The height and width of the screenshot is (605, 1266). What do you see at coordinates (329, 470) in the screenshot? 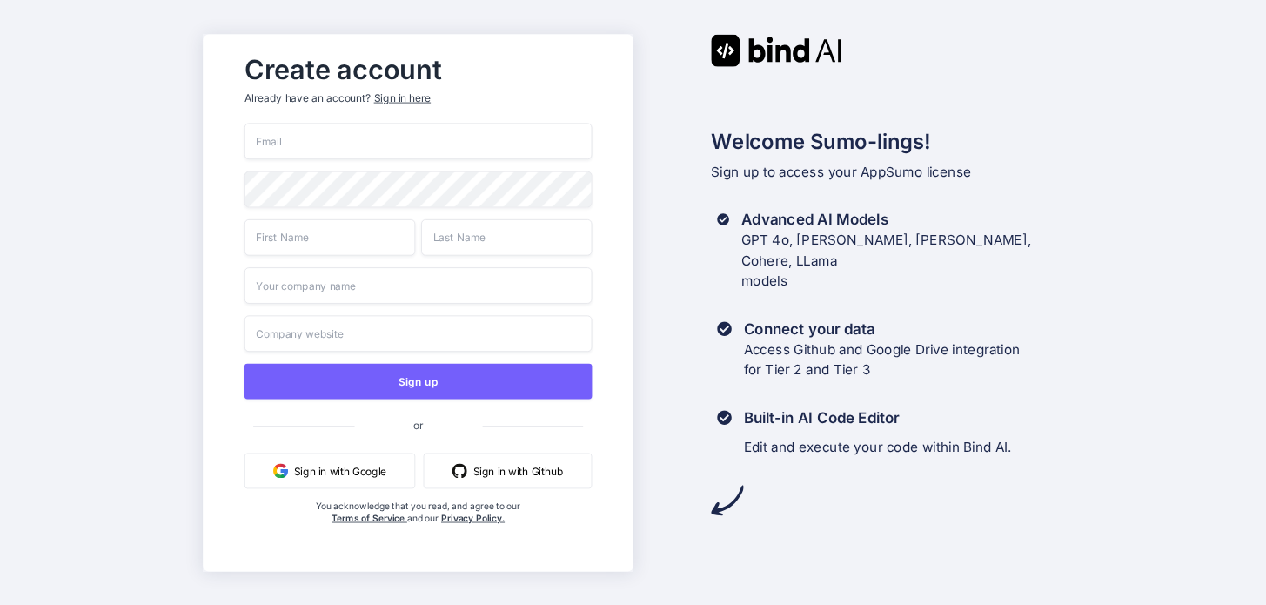
I see `button: Sign in with Google` at bounding box center [329, 470].